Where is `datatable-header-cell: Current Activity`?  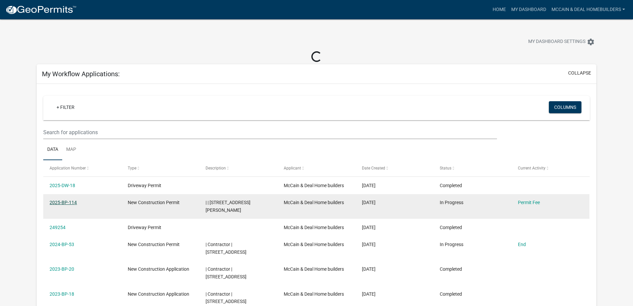 datatable-header-cell: Current Activity is located at coordinates (551, 168).